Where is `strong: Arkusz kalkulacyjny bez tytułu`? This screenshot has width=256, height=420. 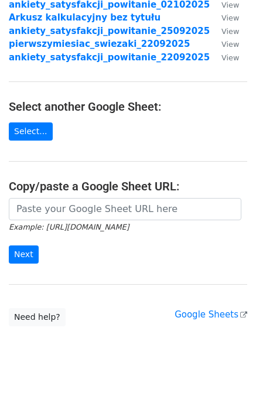 strong: Arkusz kalkulacyjny bez tytułu is located at coordinates (84, 18).